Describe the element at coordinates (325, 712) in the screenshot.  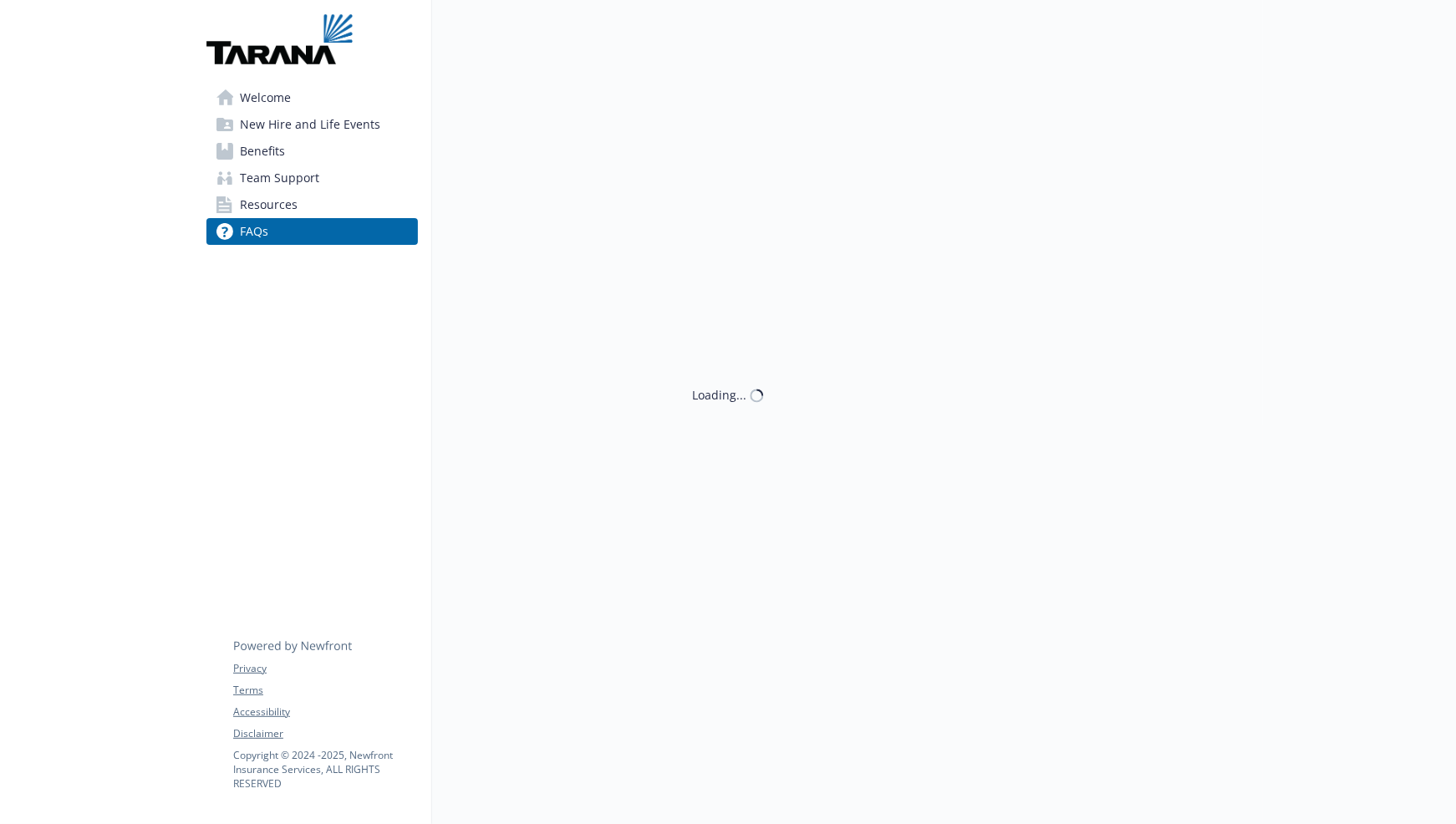
I see `a: Accessibility` at that location.